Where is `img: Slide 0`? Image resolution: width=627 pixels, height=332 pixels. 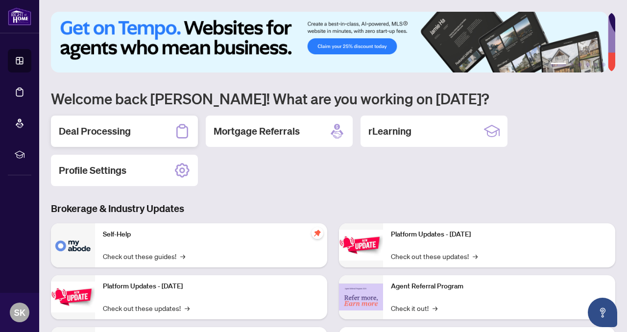 img: Slide 0 is located at coordinates (329, 42).